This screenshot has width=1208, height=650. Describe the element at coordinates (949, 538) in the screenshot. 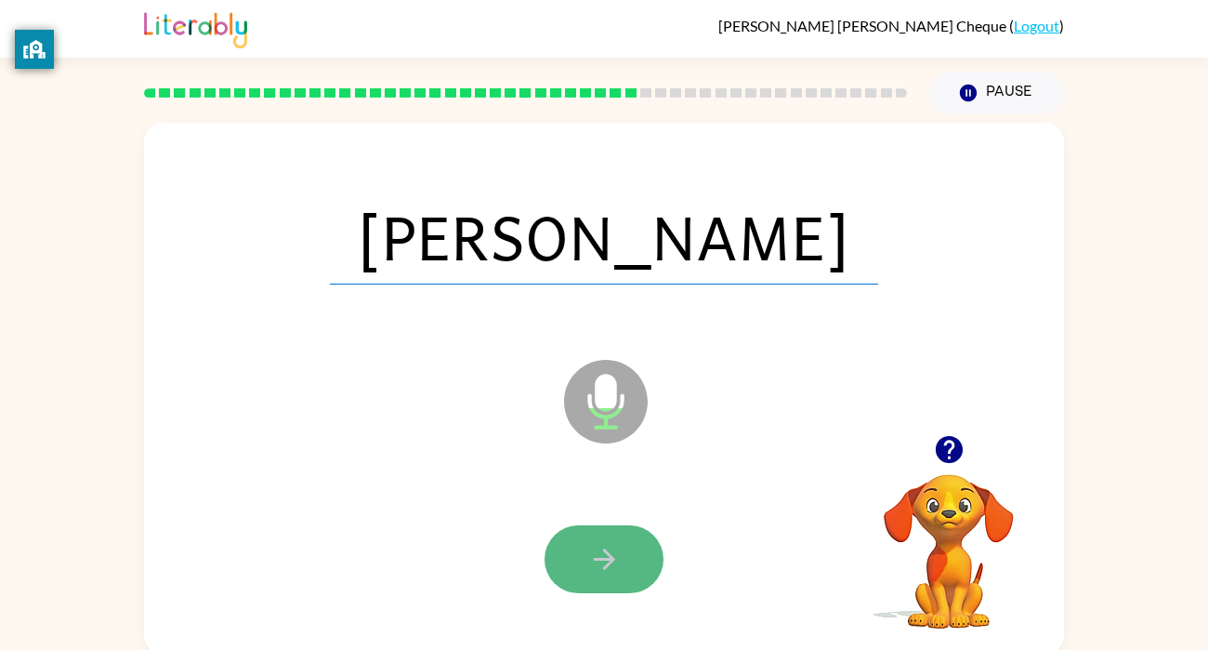

I see `video: Your browser must support playing .mp4 files to use Literably. Please try using another browser.` at that location.